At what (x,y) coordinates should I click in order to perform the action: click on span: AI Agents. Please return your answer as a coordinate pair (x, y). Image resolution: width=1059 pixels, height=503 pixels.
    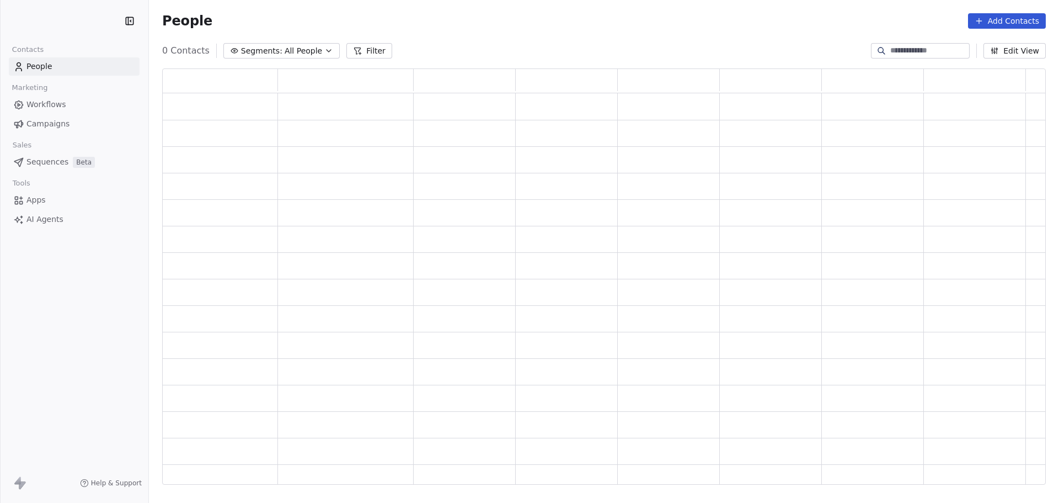
    Looking at the image, I should click on (45, 219).